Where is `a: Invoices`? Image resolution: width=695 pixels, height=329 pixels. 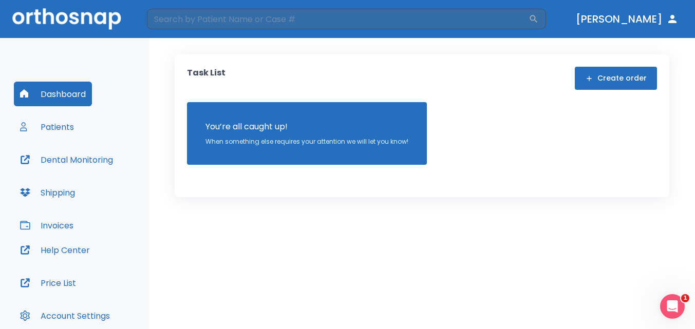
a: Invoices is located at coordinates (47, 226).